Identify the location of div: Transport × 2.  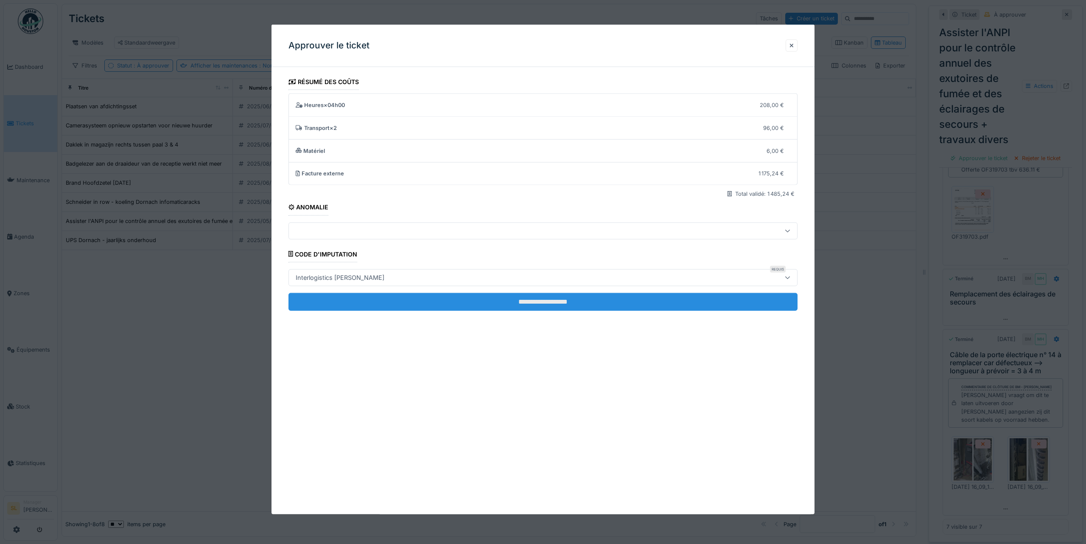
(526, 127).